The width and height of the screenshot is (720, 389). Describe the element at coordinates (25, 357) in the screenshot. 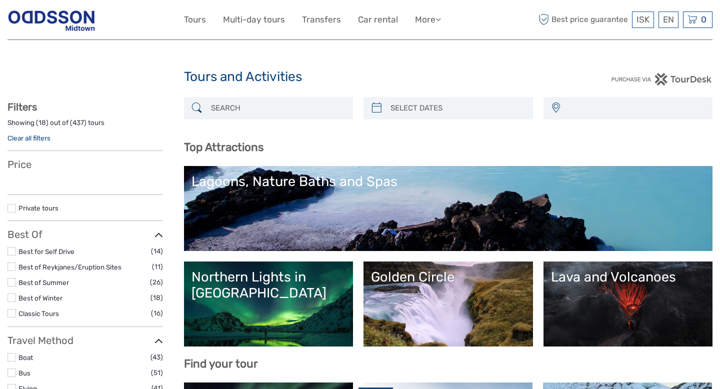

I see `a: Boat` at that location.